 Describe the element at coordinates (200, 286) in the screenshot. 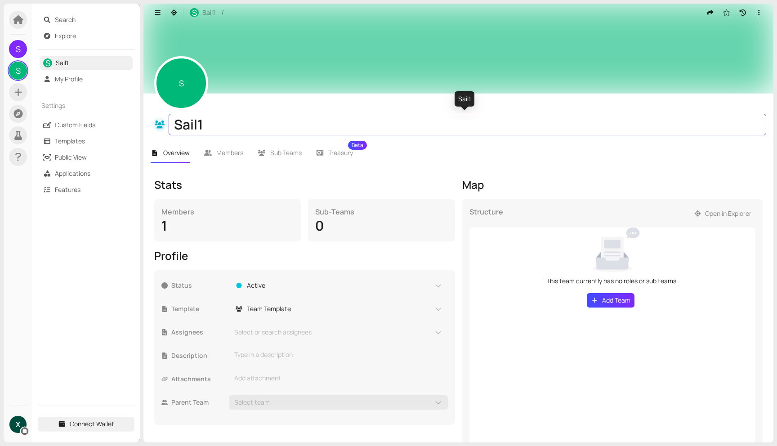

I see `span: Status` at that location.